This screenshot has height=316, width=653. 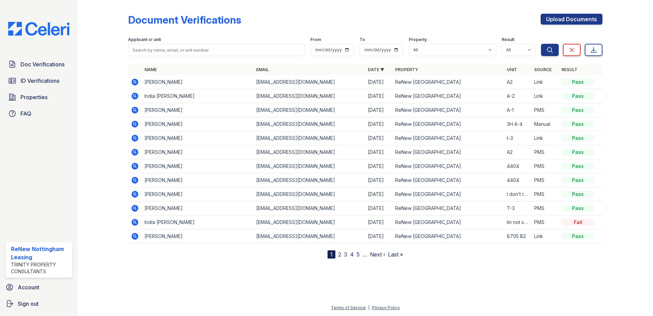 What do you see at coordinates (40, 253) in the screenshot?
I see `div: ReNew Nottingham Leasing` at bounding box center [40, 253].